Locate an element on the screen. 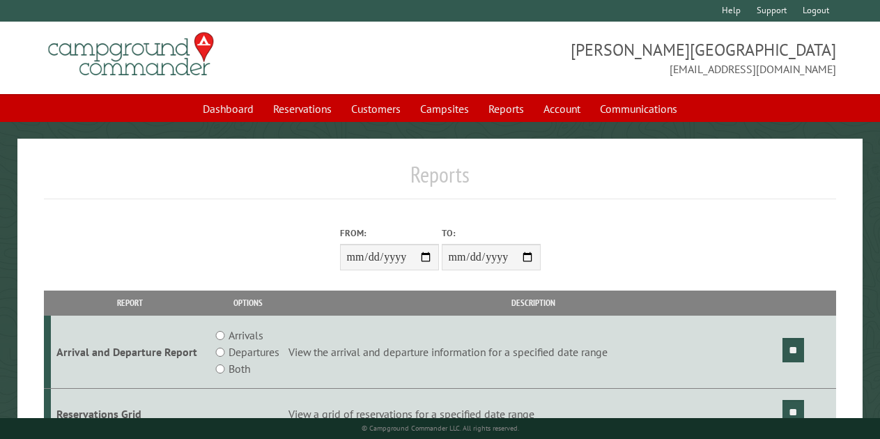 The width and height of the screenshot is (880, 439). h1: Reports is located at coordinates (439, 180).